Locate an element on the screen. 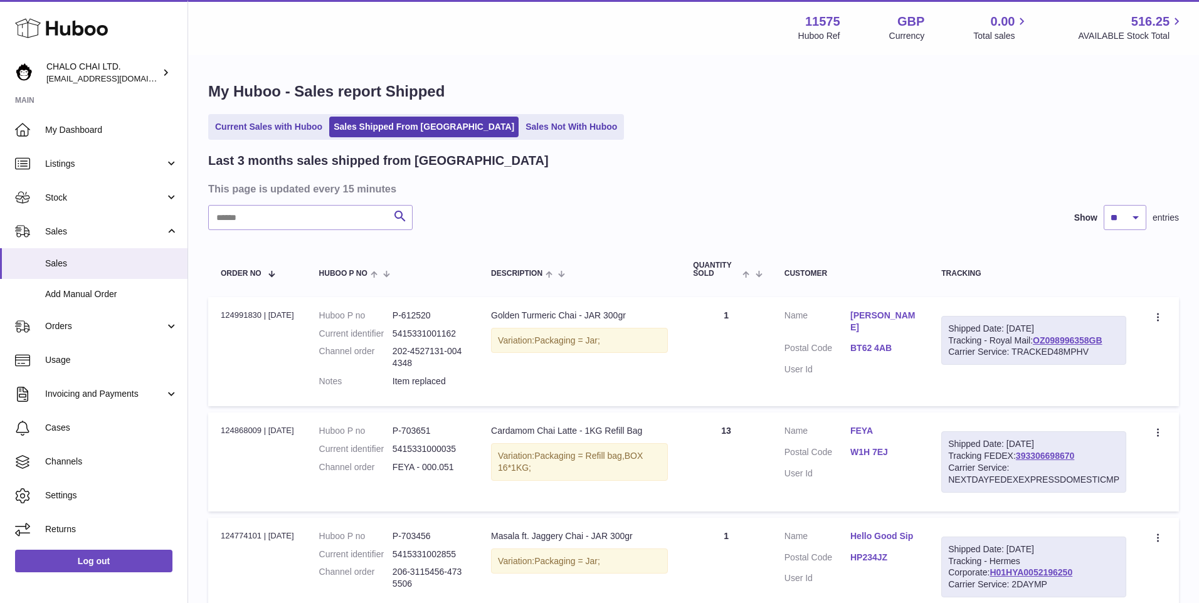 The width and height of the screenshot is (1199, 603). div: Carrier Service: TRACKED48MPHV is located at coordinates (1034, 352).